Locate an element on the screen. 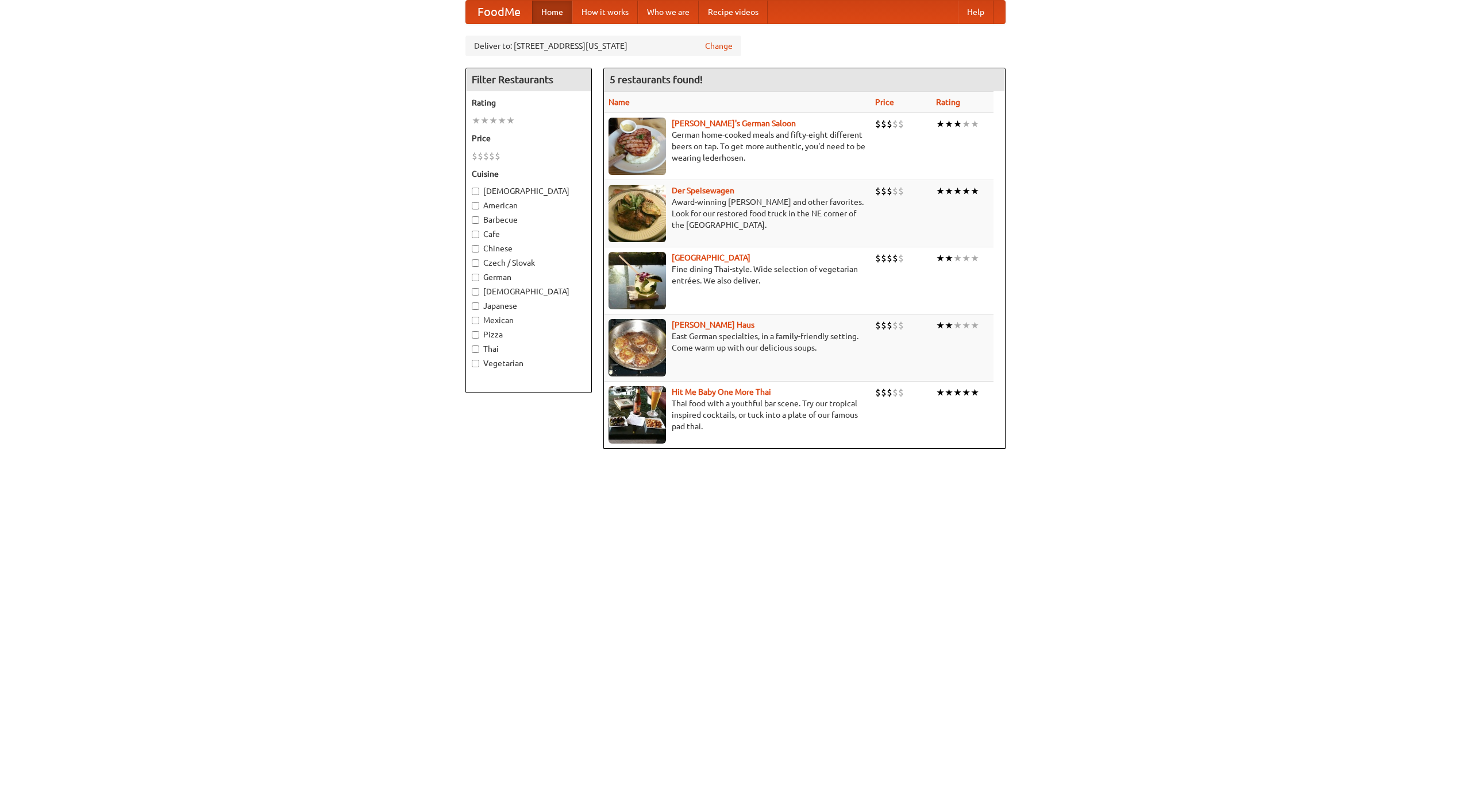 This screenshot has width=1471, height=812. input: American is located at coordinates (475, 205).